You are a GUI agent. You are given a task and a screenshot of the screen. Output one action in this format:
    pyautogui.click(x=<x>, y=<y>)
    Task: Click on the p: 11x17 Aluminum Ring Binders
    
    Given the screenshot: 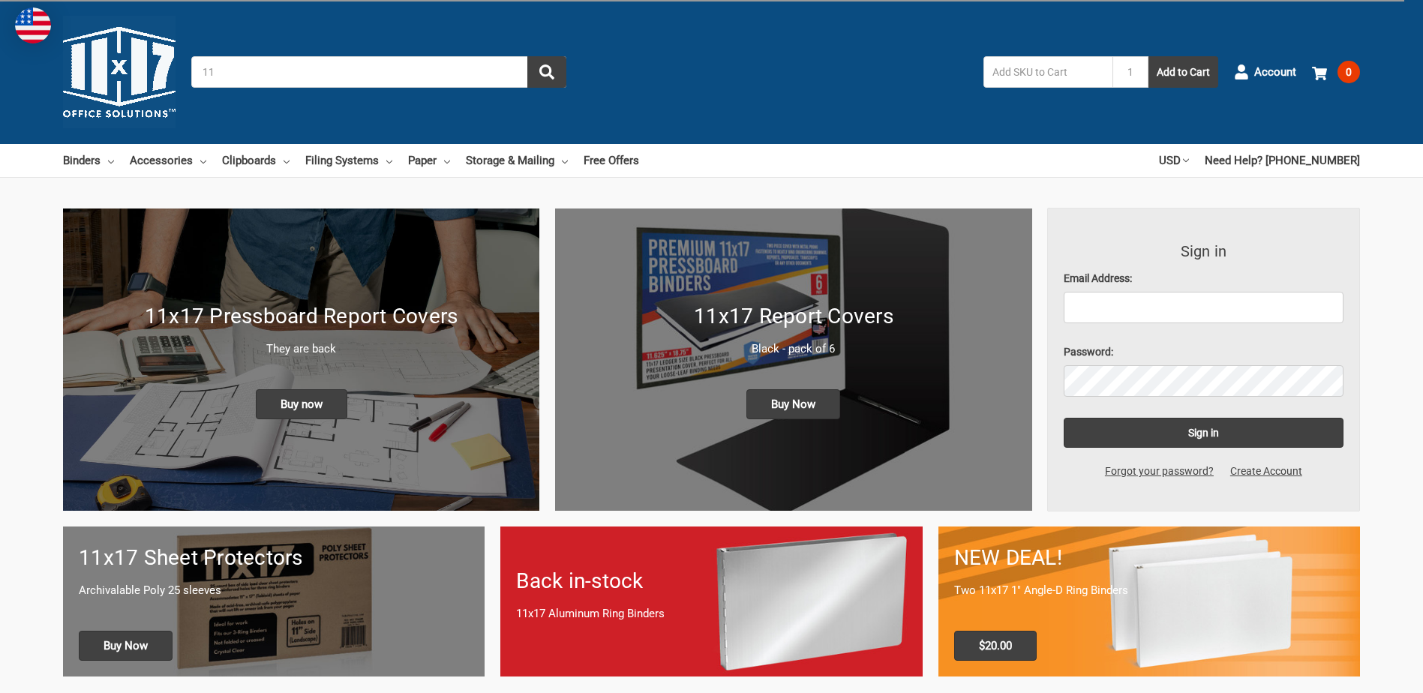 What is the action you would take?
    pyautogui.click(x=711, y=613)
    